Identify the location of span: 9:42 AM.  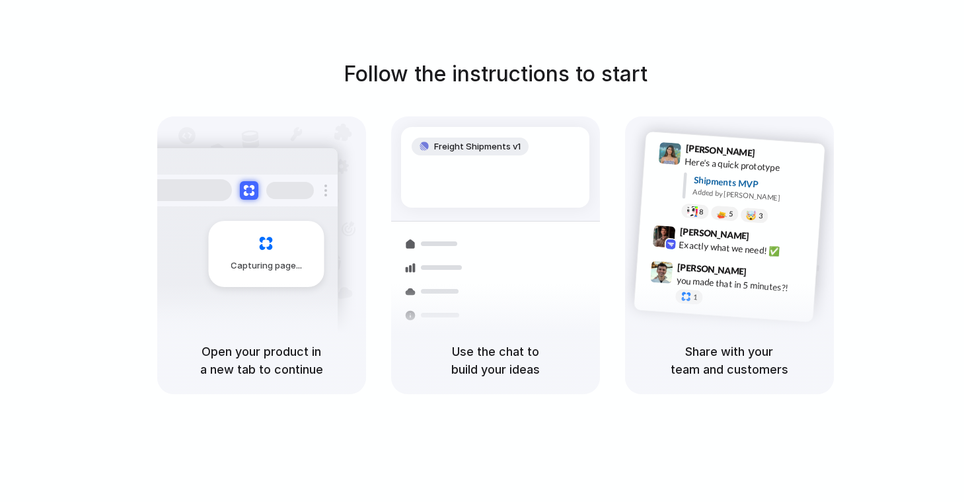
(766, 238).